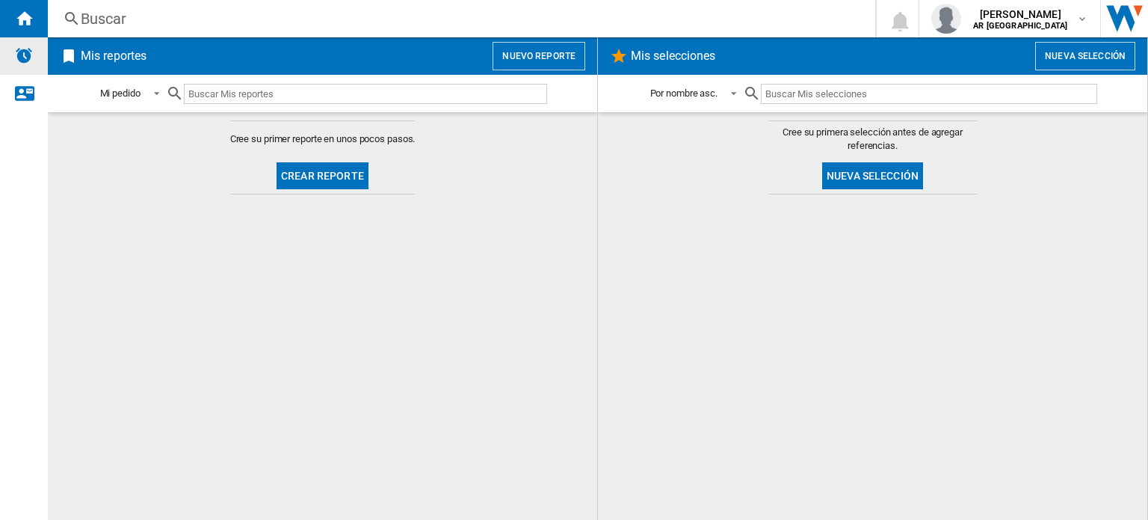 Image resolution: width=1148 pixels, height=520 pixels. What do you see at coordinates (929, 93) in the screenshot?
I see `input: Buscar Mis selecciones` at bounding box center [929, 93].